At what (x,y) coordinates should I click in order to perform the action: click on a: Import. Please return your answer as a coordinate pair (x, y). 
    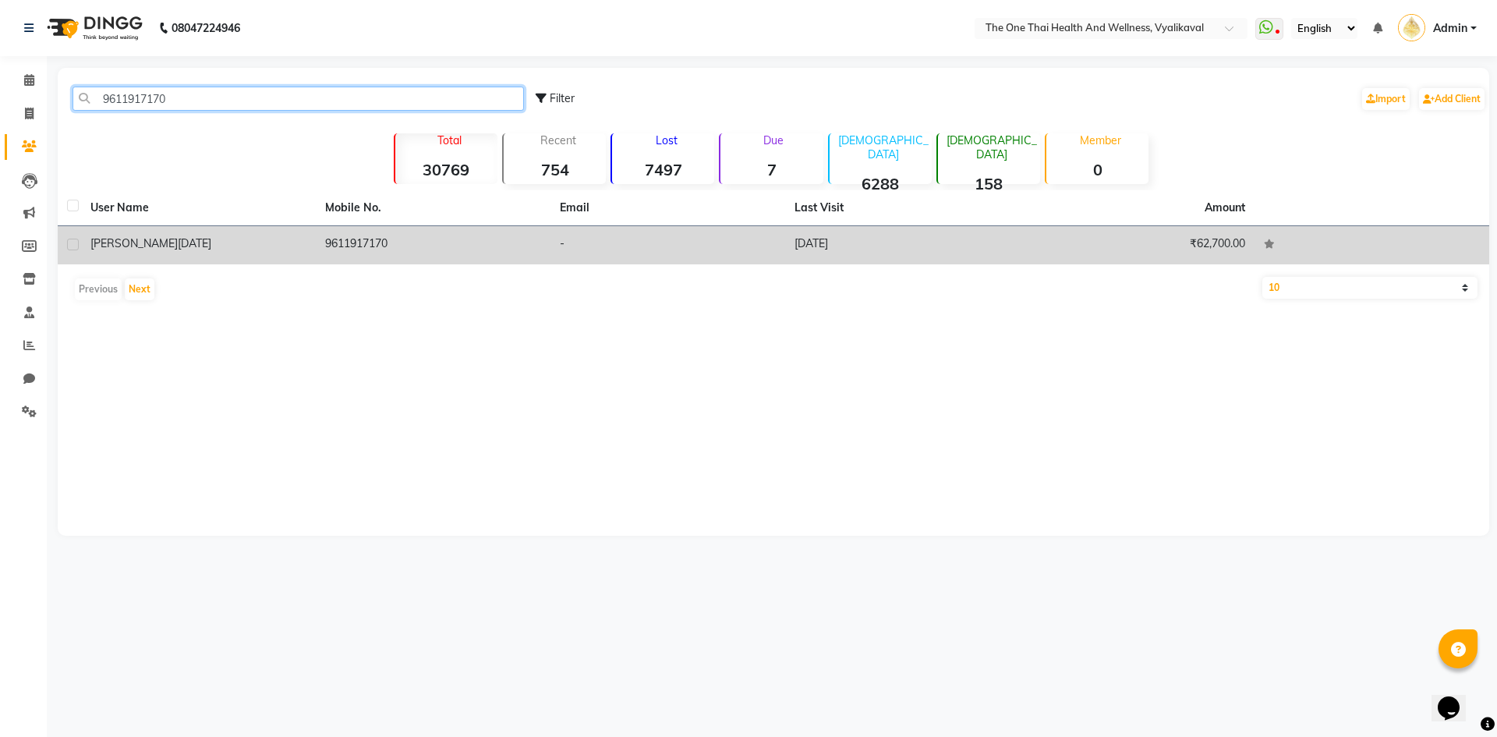
    Looking at the image, I should click on (1386, 99).